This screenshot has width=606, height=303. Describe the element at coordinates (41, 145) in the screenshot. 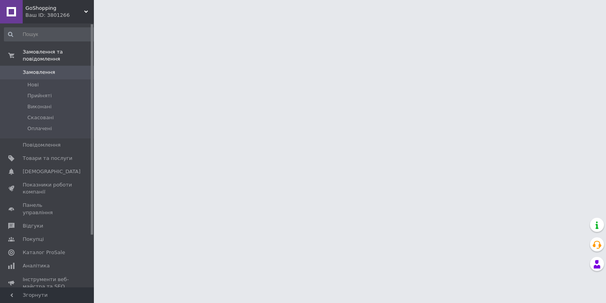

I see `span: Повідомлення` at that location.